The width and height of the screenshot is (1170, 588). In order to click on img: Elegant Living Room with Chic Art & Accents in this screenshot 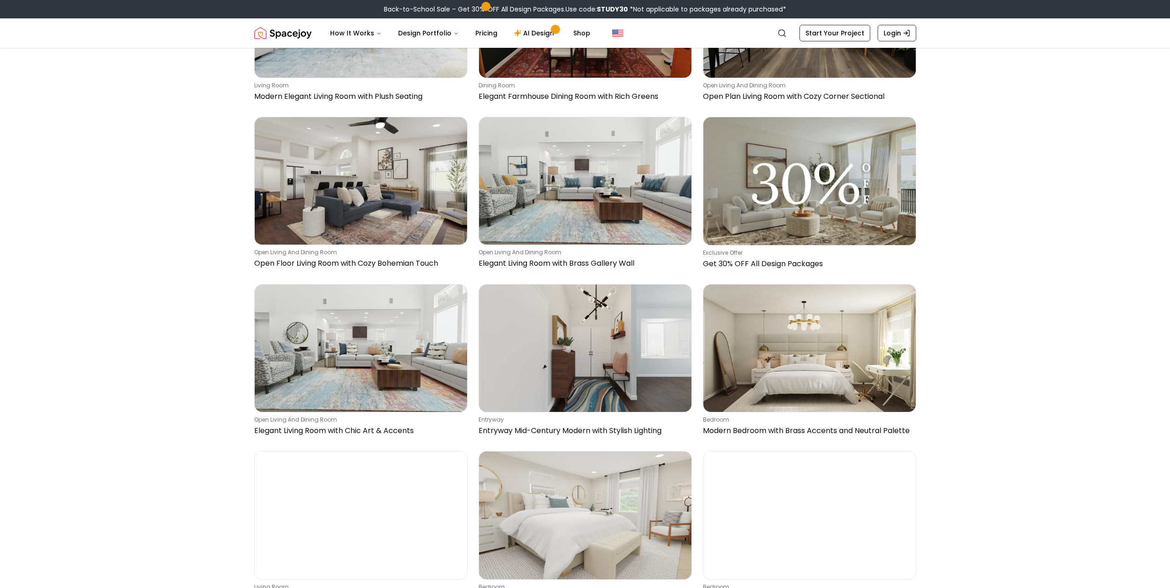, I will do `click(361, 348)`.